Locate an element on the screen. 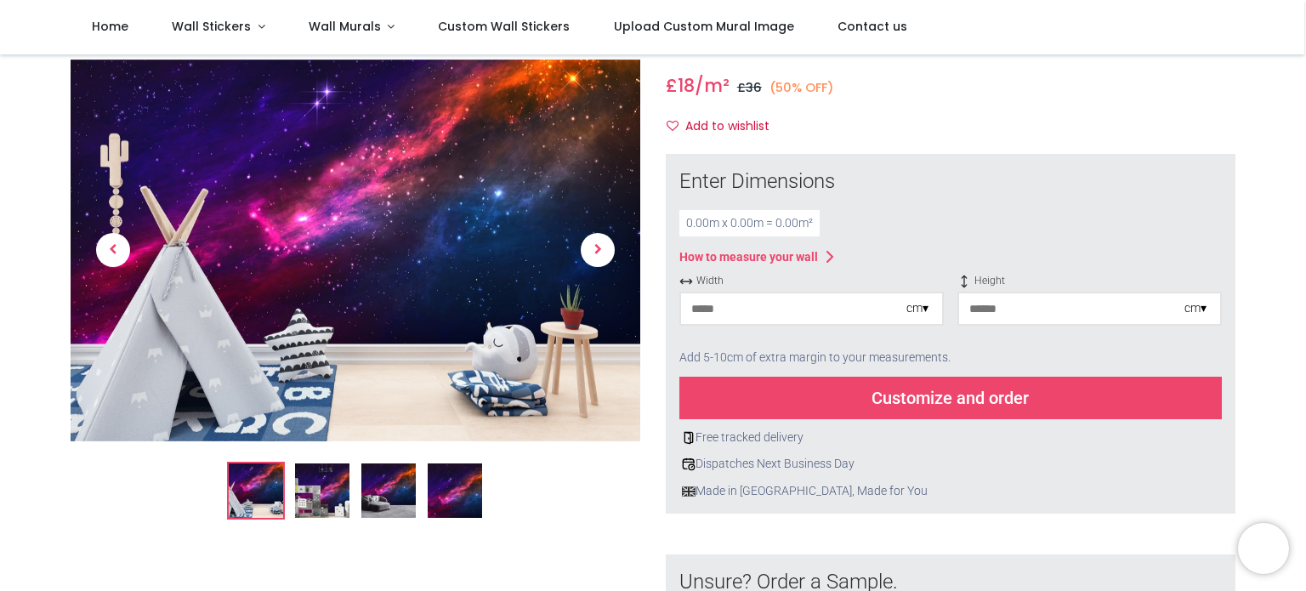 The image size is (1306, 591). span: Next is located at coordinates (598, 251).